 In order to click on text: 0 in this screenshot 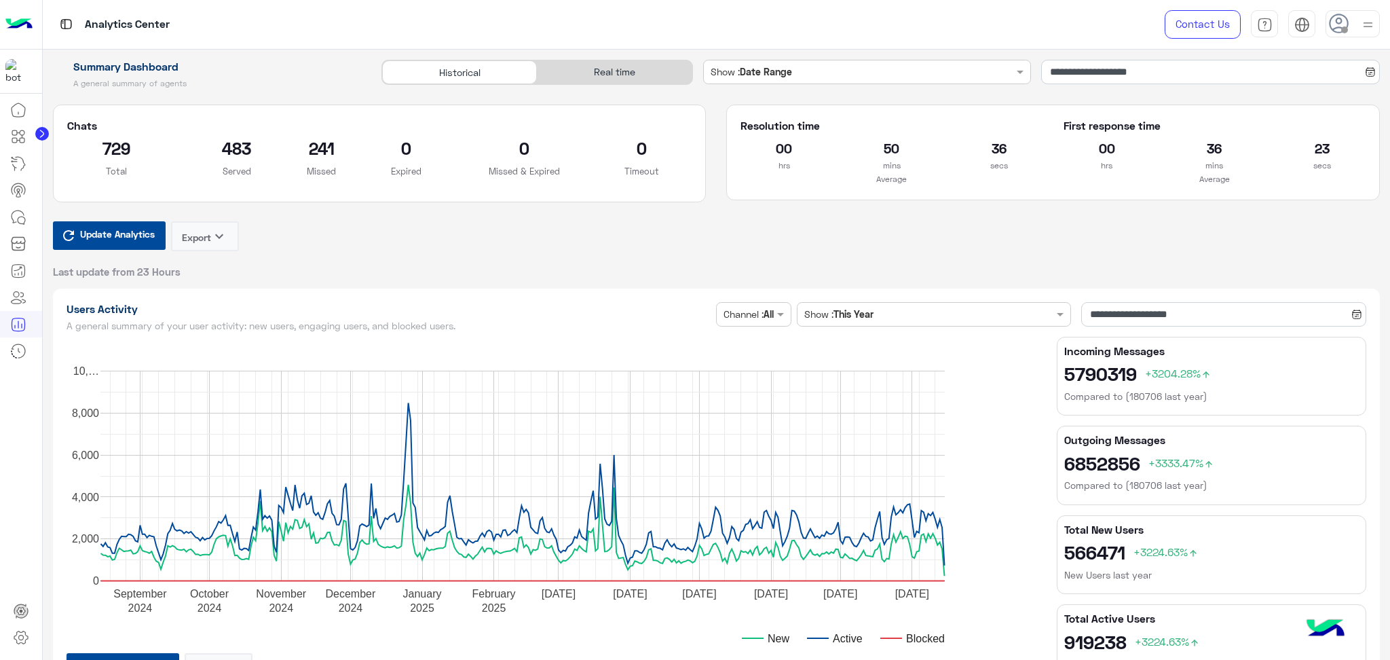, I will do `click(96, 580)`.